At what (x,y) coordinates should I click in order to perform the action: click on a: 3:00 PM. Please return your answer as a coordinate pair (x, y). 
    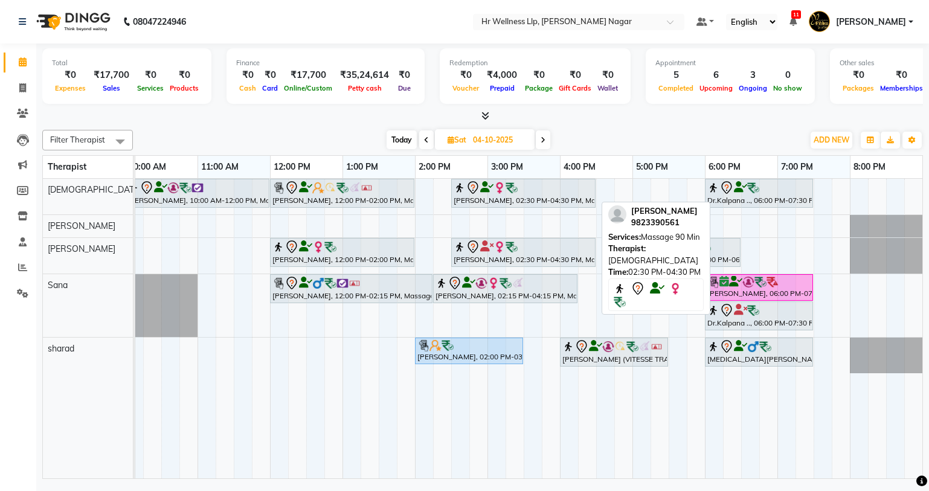
    Looking at the image, I should click on (507, 167).